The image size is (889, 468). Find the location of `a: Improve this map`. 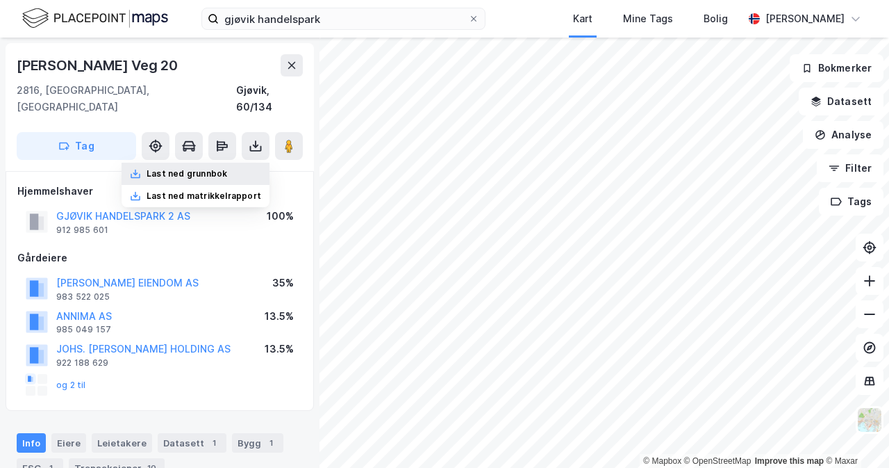

a: Improve this map is located at coordinates (789, 461).